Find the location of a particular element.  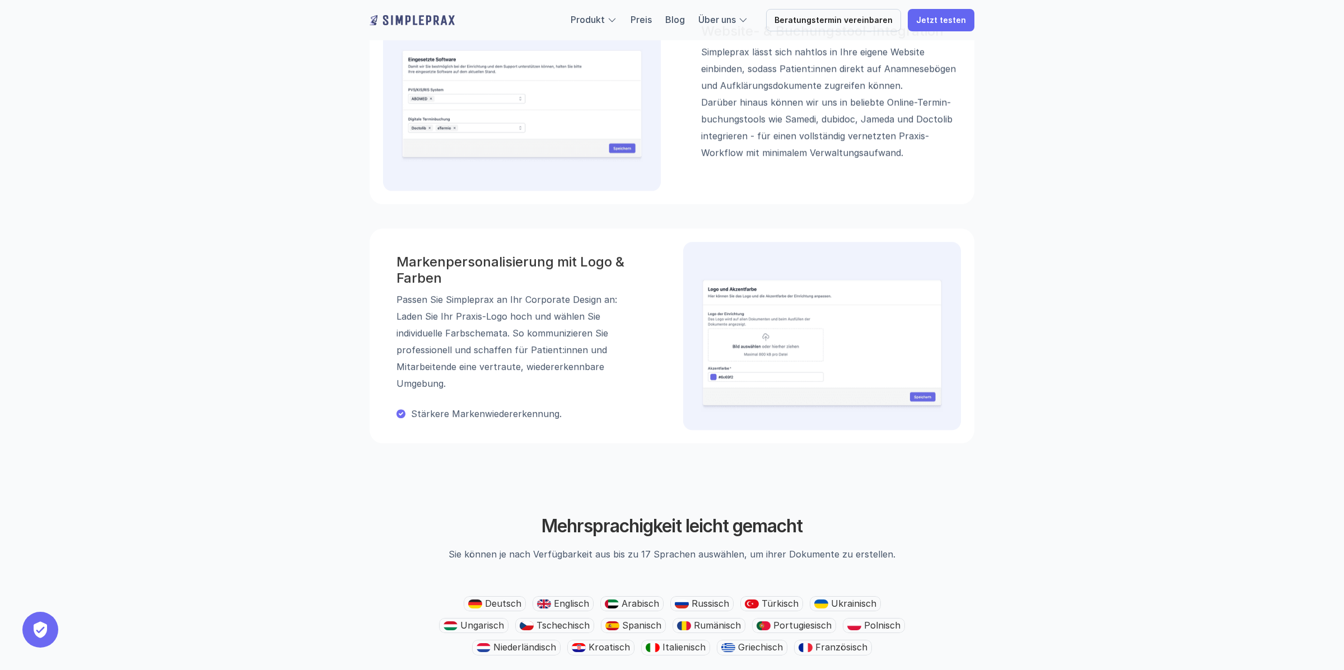

img: Spanien is located at coordinates (612, 626).